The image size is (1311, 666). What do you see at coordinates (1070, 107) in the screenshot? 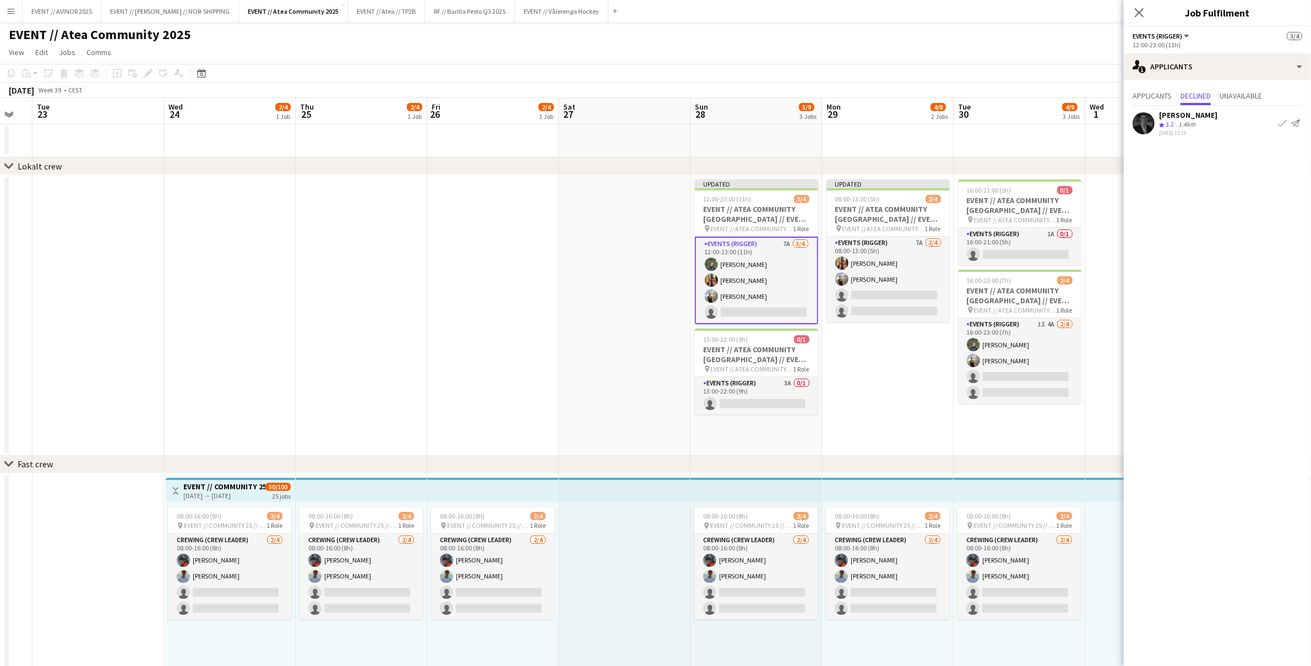
I see `span: 4/9` at bounding box center [1070, 107].